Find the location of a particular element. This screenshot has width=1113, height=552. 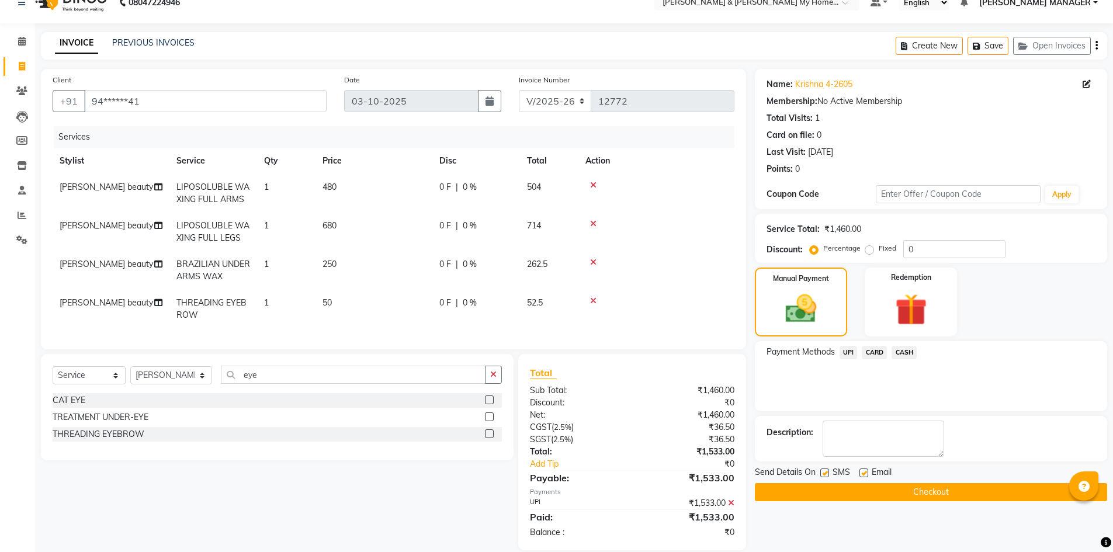

div: Last Visit: is located at coordinates (786, 152).